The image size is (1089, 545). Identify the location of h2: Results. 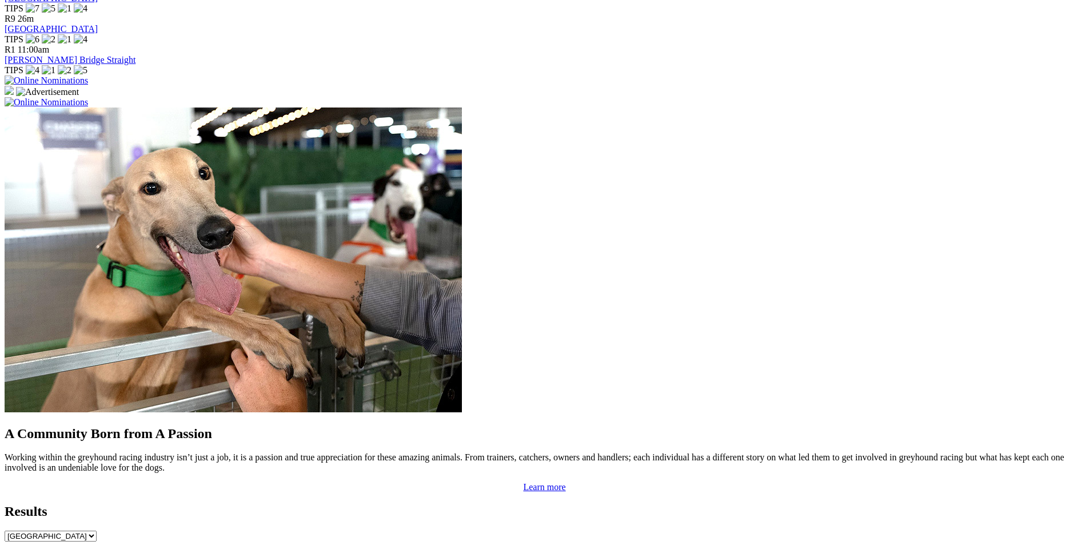
(544, 511).